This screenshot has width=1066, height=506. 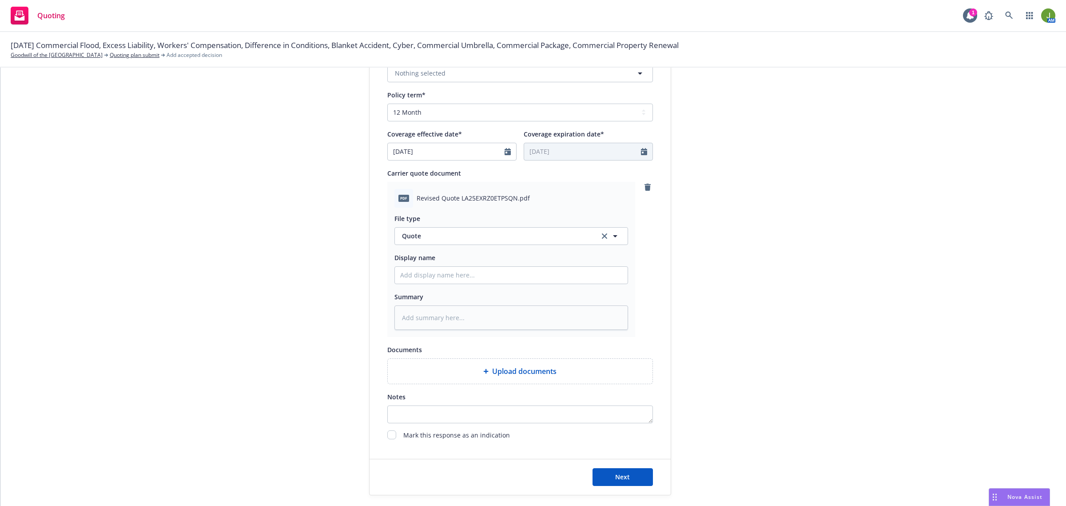 I want to click on span: Coverage expiration date*, so click(x=564, y=134).